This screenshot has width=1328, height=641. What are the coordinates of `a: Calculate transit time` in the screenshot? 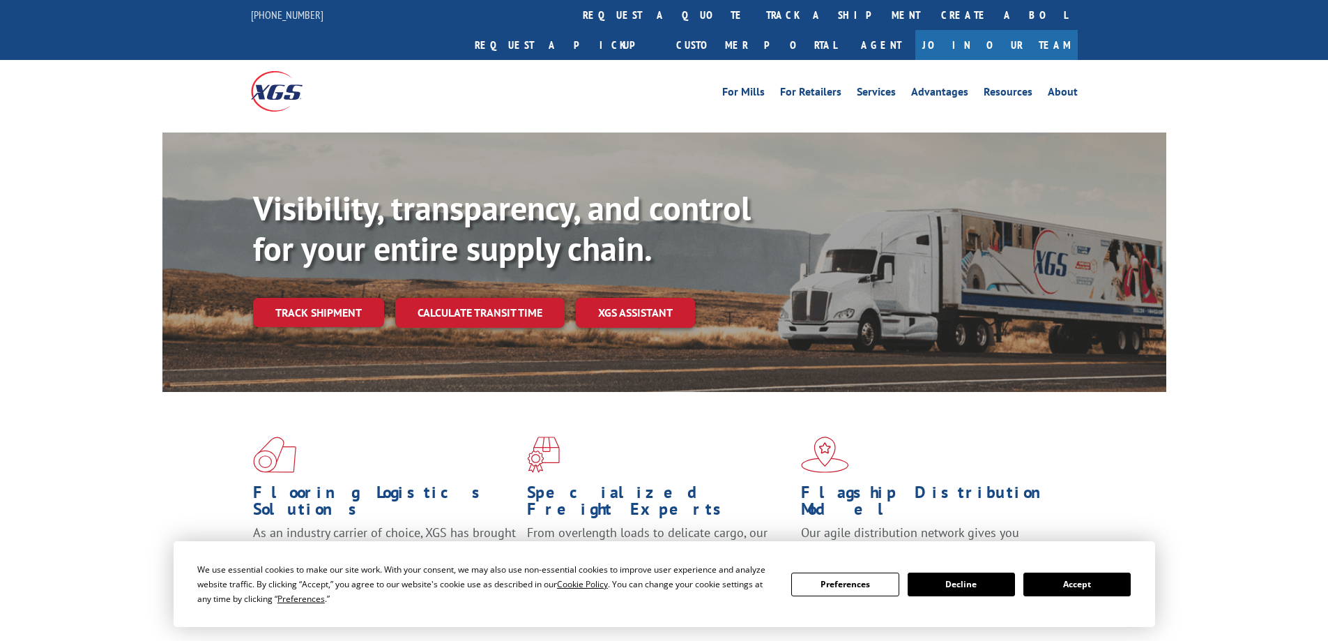 It's located at (480, 312).